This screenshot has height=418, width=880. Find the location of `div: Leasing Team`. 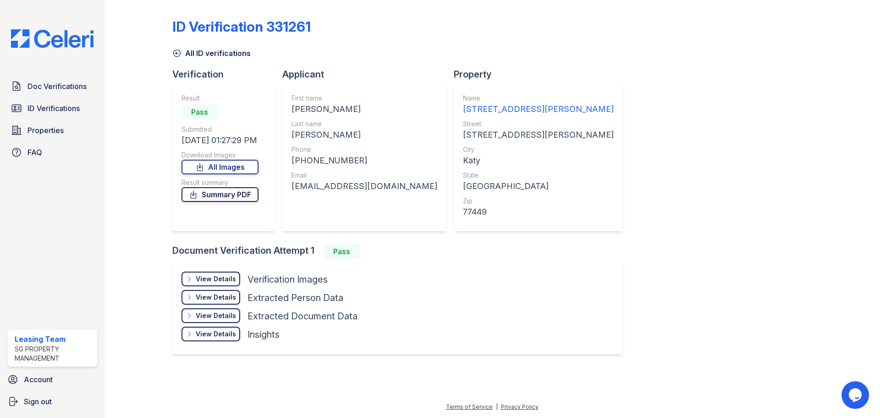

div: Leasing Team is located at coordinates (54, 339).